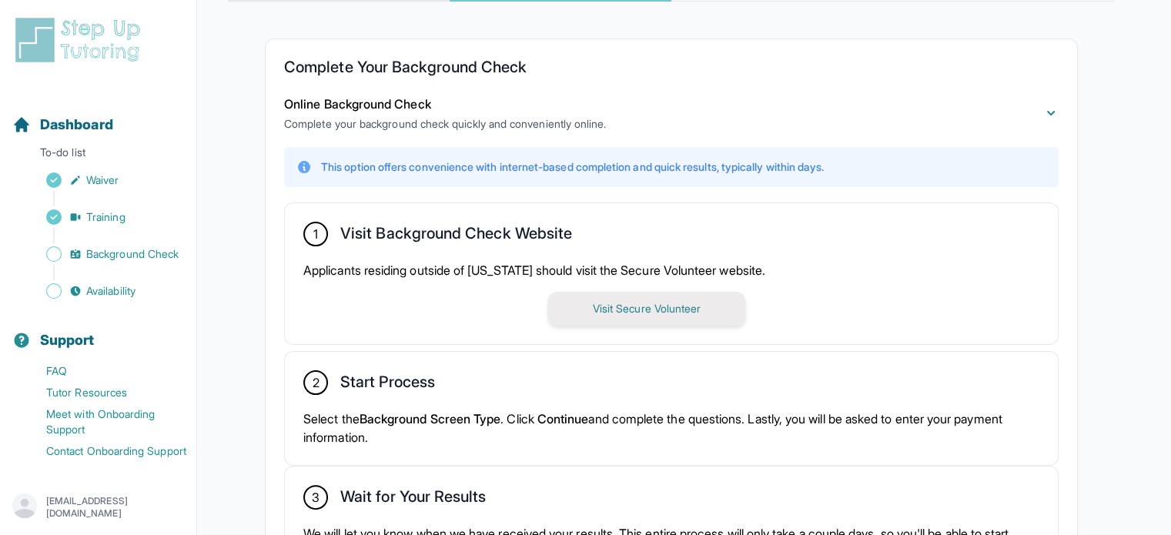 Image resolution: width=1171 pixels, height=535 pixels. Describe the element at coordinates (572, 167) in the screenshot. I see `p: This option offers convenience with internet-based completion and quick results, typically within...` at that location.